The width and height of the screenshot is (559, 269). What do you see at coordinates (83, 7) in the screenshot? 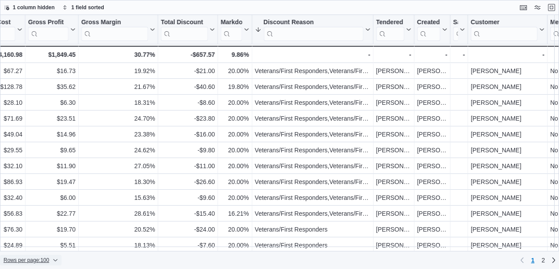
I see `button: 1 field sorted` at bounding box center [83, 7].